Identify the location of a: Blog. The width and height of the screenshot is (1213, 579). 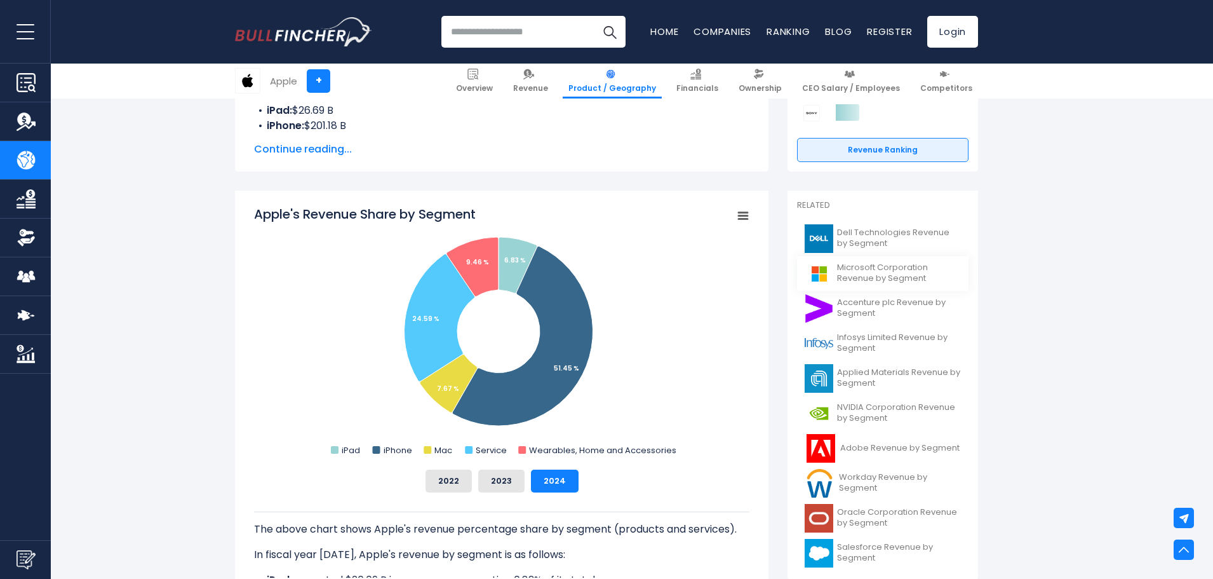
(839, 31).